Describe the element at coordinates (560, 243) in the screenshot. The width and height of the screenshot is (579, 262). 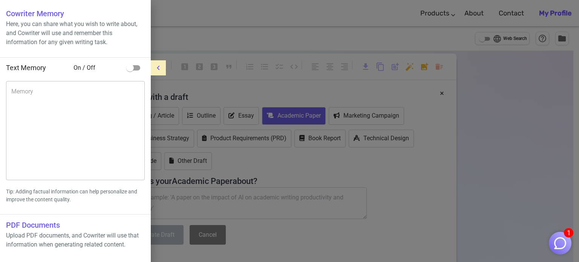
I see `img: Close chat` at that location.